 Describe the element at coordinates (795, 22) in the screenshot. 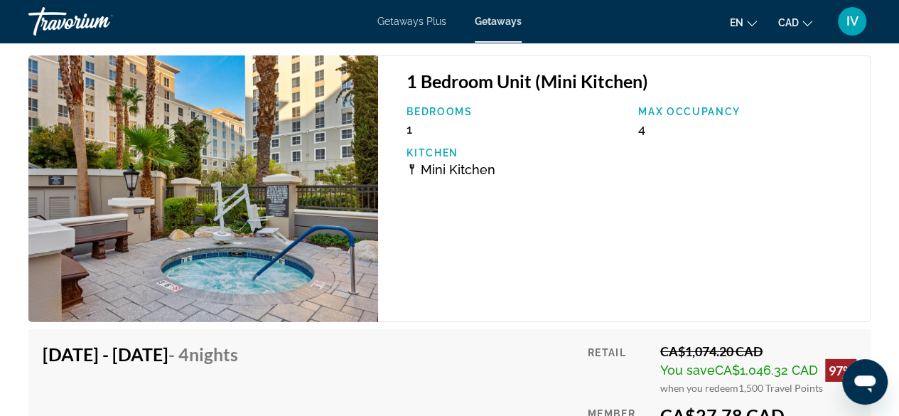

I see `button: Change currency` at that location.